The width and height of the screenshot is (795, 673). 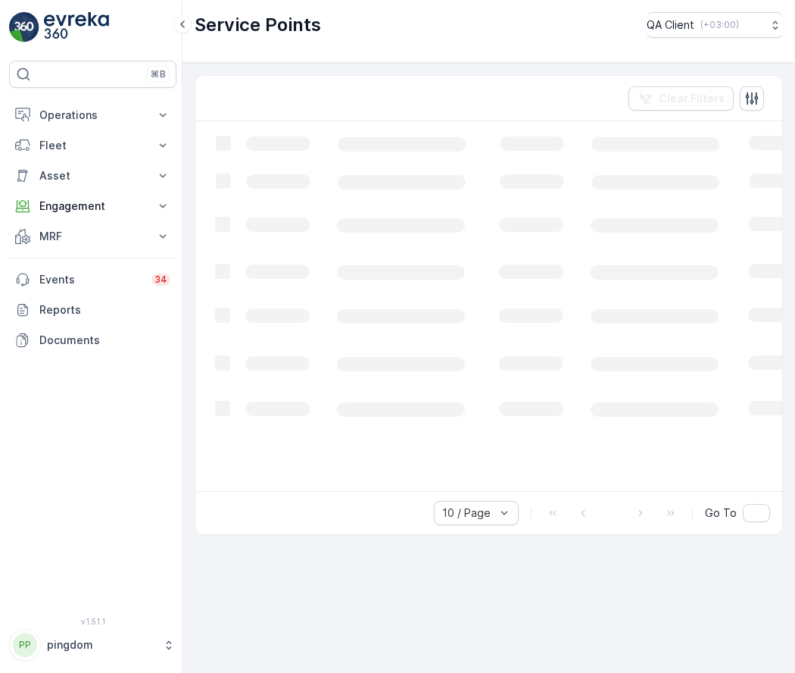 I want to click on p: Operations, so click(x=92, y=115).